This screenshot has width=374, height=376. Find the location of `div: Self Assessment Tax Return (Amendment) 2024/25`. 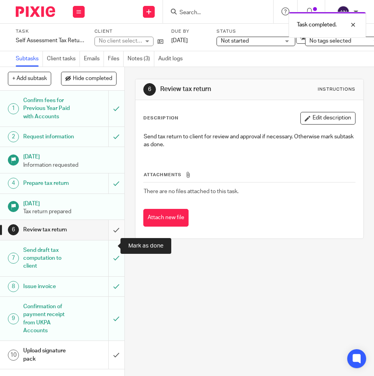

div: Self Assessment Tax Return (Amendment) 2024/25 is located at coordinates (50, 41).